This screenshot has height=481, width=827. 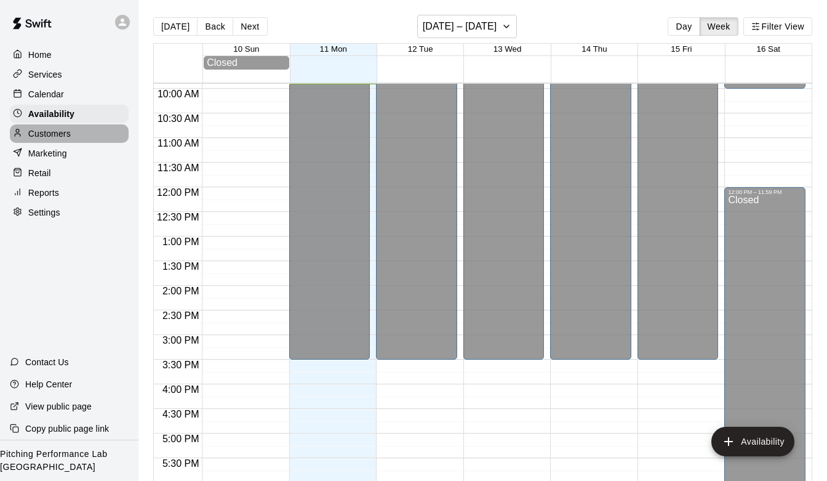 I want to click on span: 10 Sun, so click(x=246, y=49).